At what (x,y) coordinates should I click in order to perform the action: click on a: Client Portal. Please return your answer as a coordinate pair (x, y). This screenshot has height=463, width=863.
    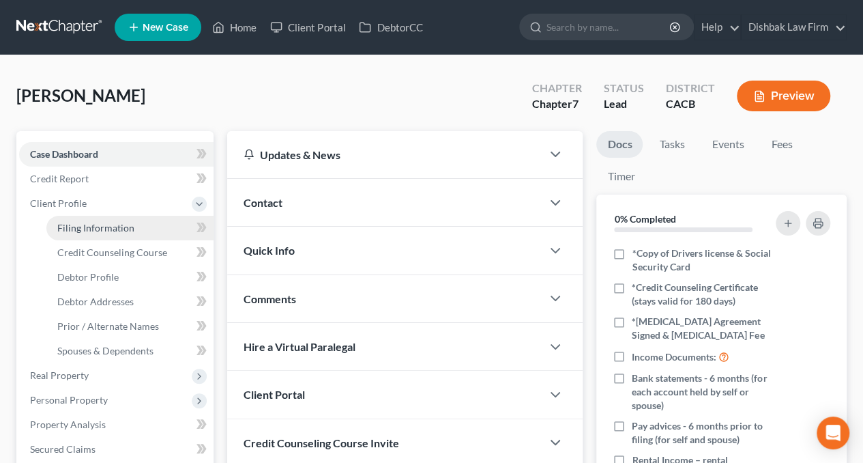
    Looking at the image, I should click on (308, 27).